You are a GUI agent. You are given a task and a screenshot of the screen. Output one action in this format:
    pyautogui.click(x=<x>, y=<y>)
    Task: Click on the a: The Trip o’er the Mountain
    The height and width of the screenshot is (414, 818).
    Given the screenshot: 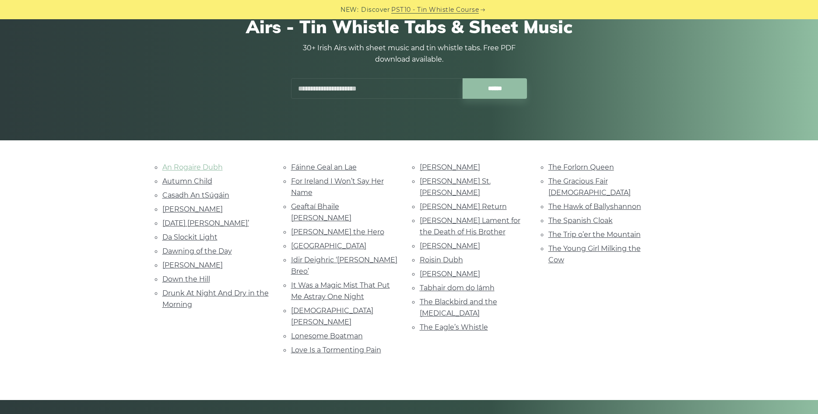 What is the action you would take?
    pyautogui.click(x=594, y=235)
    